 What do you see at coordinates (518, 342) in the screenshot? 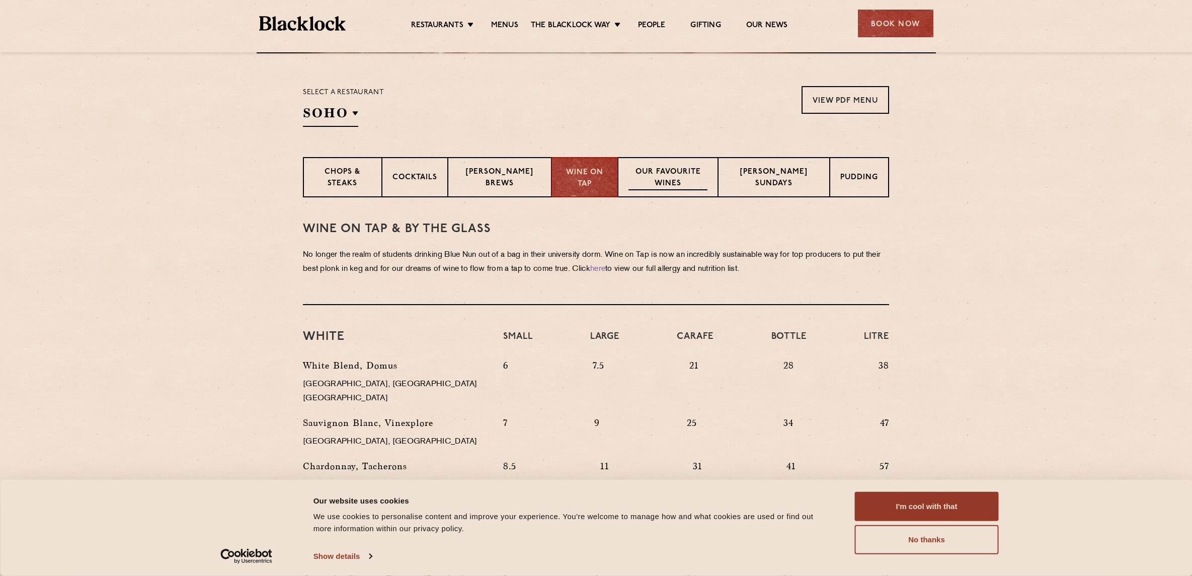
I see `h4: Small` at bounding box center [518, 342].